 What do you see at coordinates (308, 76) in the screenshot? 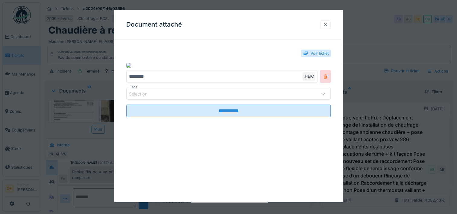
I see `div: .HEIC` at bounding box center [308, 76].